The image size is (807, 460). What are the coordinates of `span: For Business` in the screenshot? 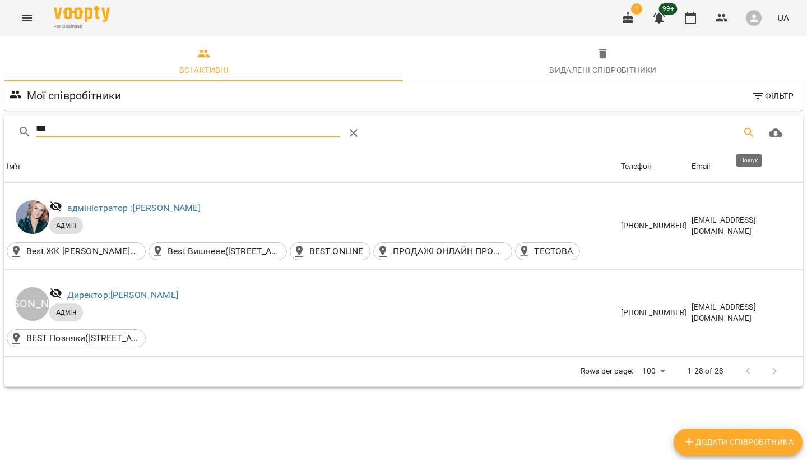 It's located at (82, 26).